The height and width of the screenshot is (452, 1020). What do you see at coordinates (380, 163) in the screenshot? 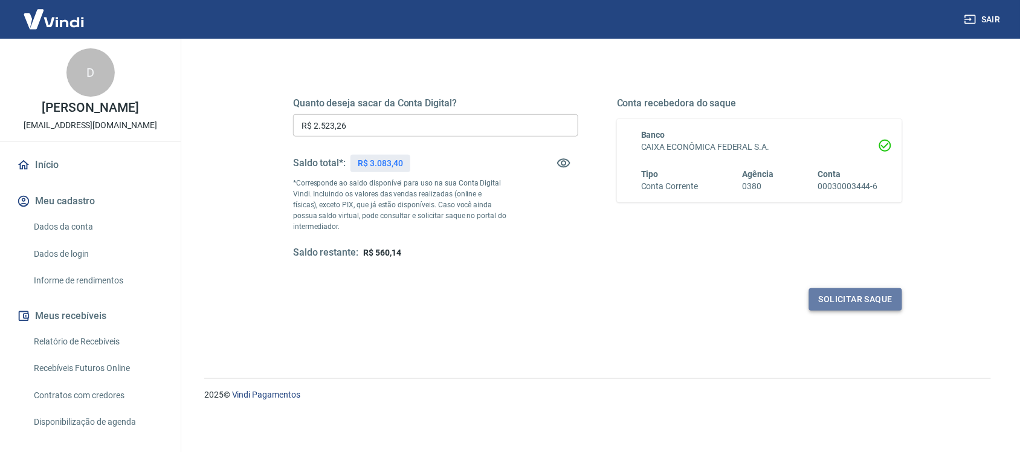
I see `p: R$ 3.083,40` at bounding box center [380, 163].